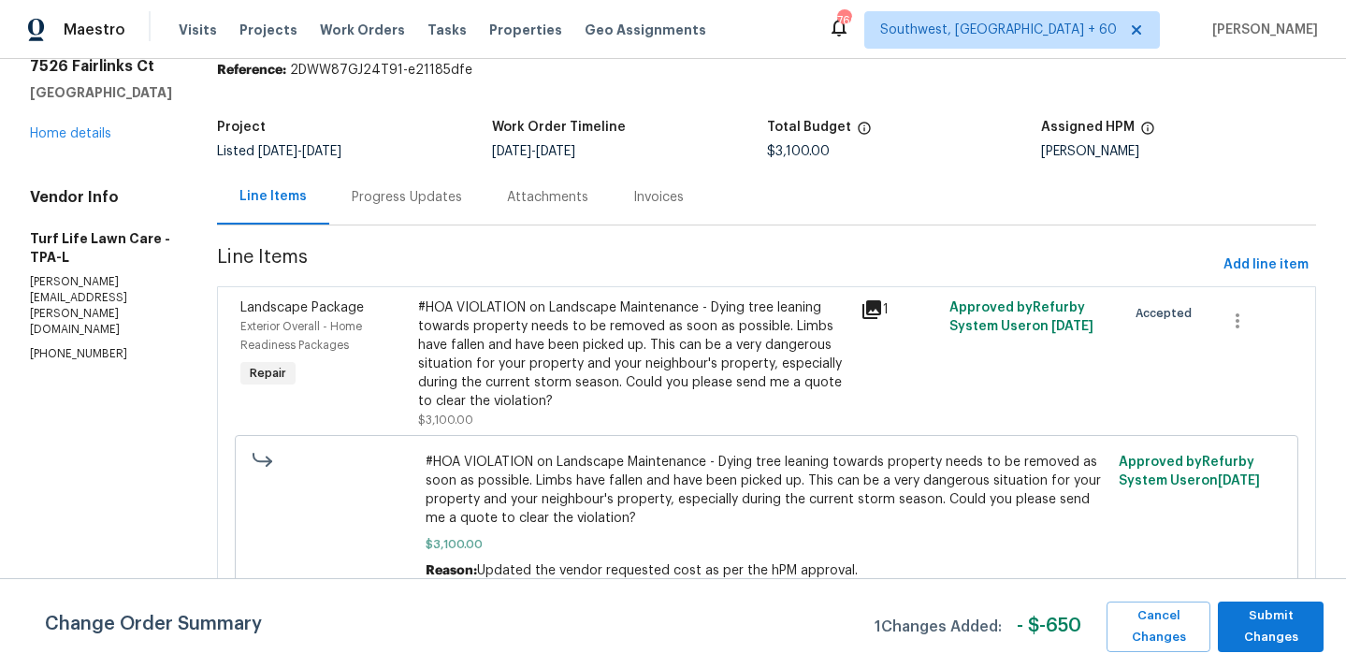 Image resolution: width=1346 pixels, height=668 pixels. Describe the element at coordinates (1265, 265) in the screenshot. I see `button: Add line item` at that location.